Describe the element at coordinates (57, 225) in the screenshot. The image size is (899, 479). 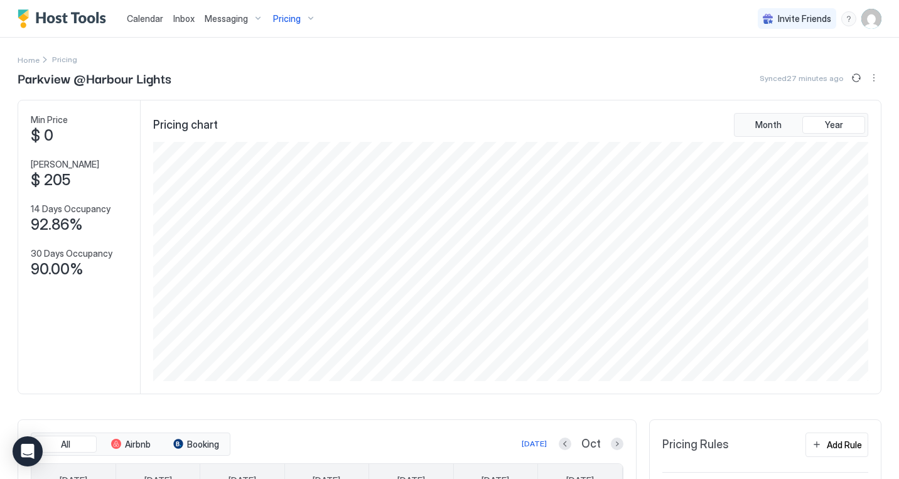
I see `span: 92.86%` at that location.